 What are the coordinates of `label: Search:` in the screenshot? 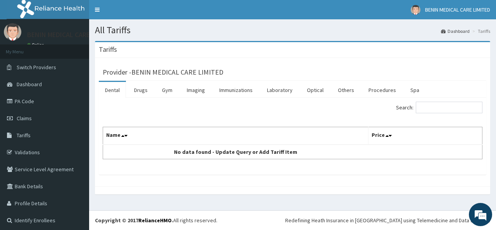 It's located at (439, 108).